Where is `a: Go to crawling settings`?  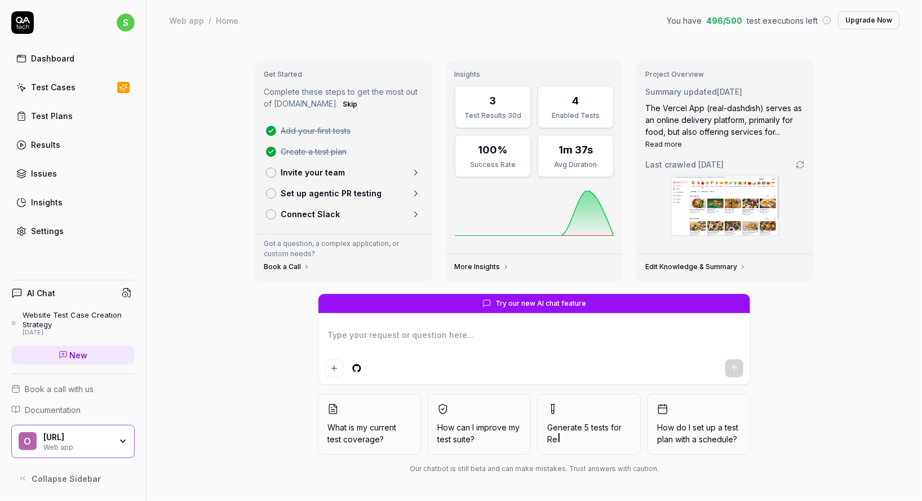 a: Go to crawling settings is located at coordinates (801, 165).